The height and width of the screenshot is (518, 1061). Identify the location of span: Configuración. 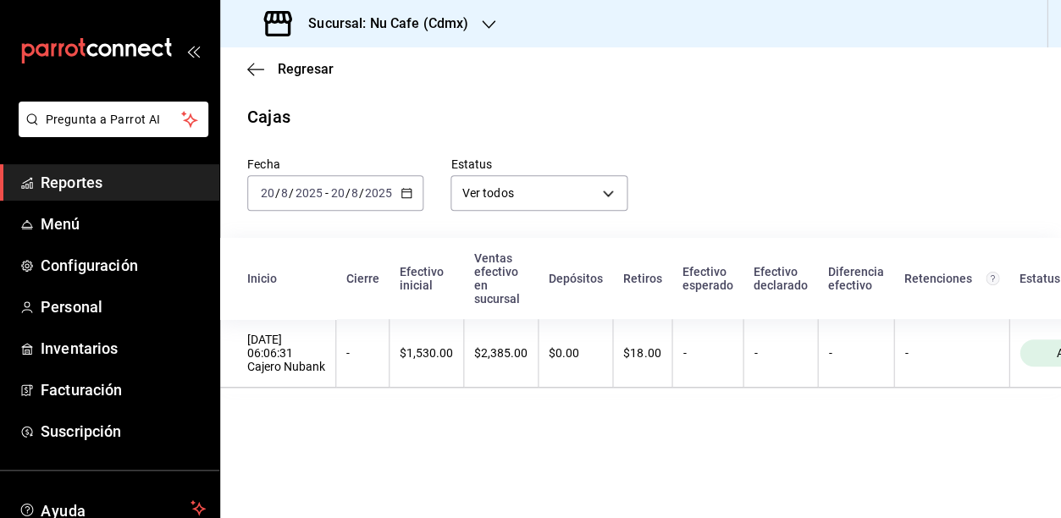
(123, 265).